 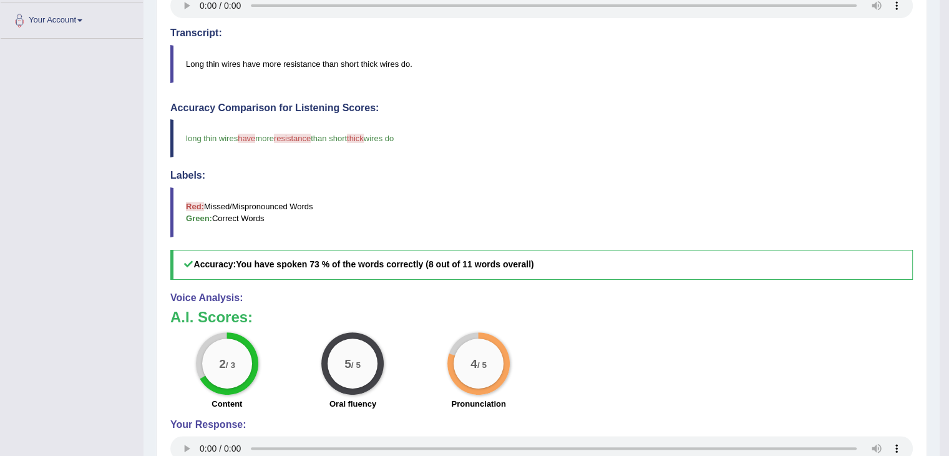 What do you see at coordinates (385, 264) in the screenshot?
I see `b: You have spoken 73 % of the words correctly (8 out of 11 words overall)` at bounding box center [385, 264].